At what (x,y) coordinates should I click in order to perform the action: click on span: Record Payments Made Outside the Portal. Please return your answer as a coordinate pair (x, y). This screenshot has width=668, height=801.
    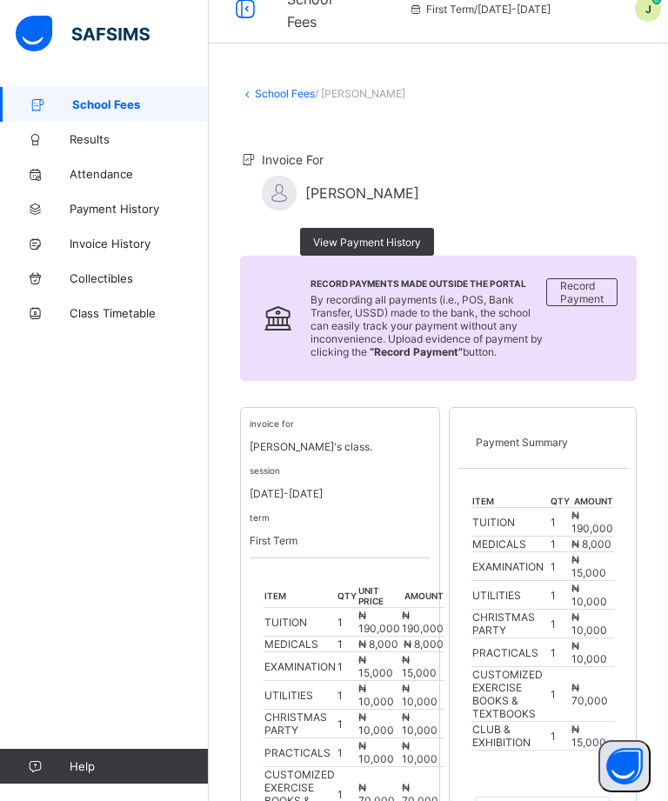
    Looking at the image, I should click on (428, 284).